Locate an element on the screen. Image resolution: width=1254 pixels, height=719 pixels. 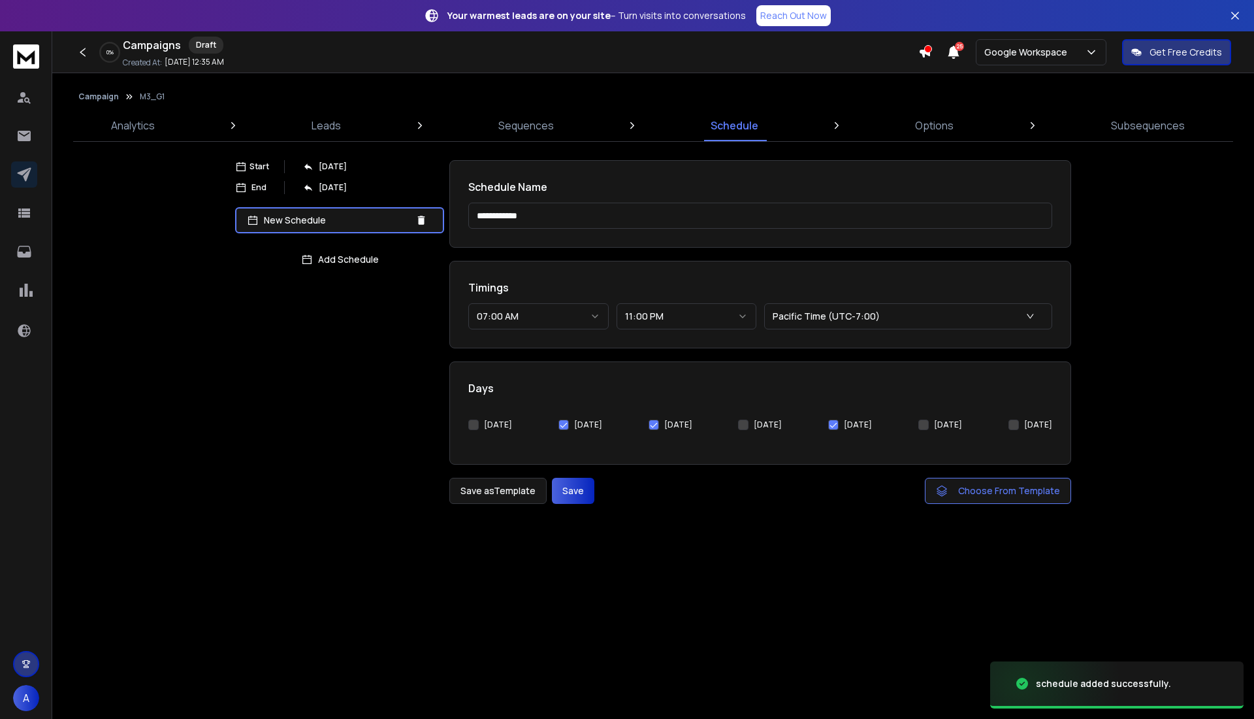
p: Pacific Time (UTC-7:00) is located at coordinates (829, 316).